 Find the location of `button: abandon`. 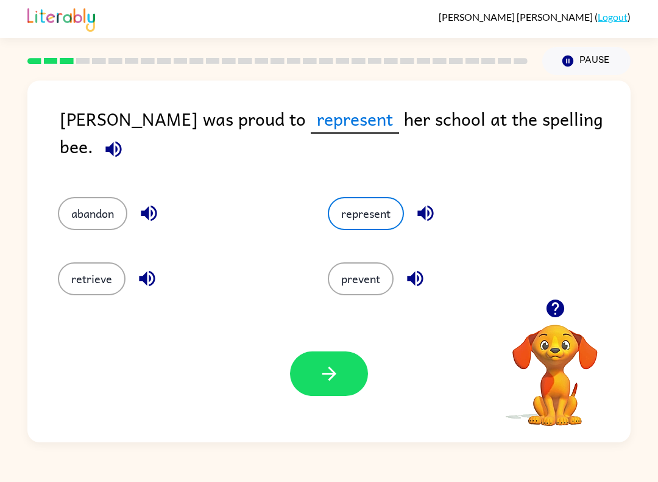

button: abandon is located at coordinates (93, 213).